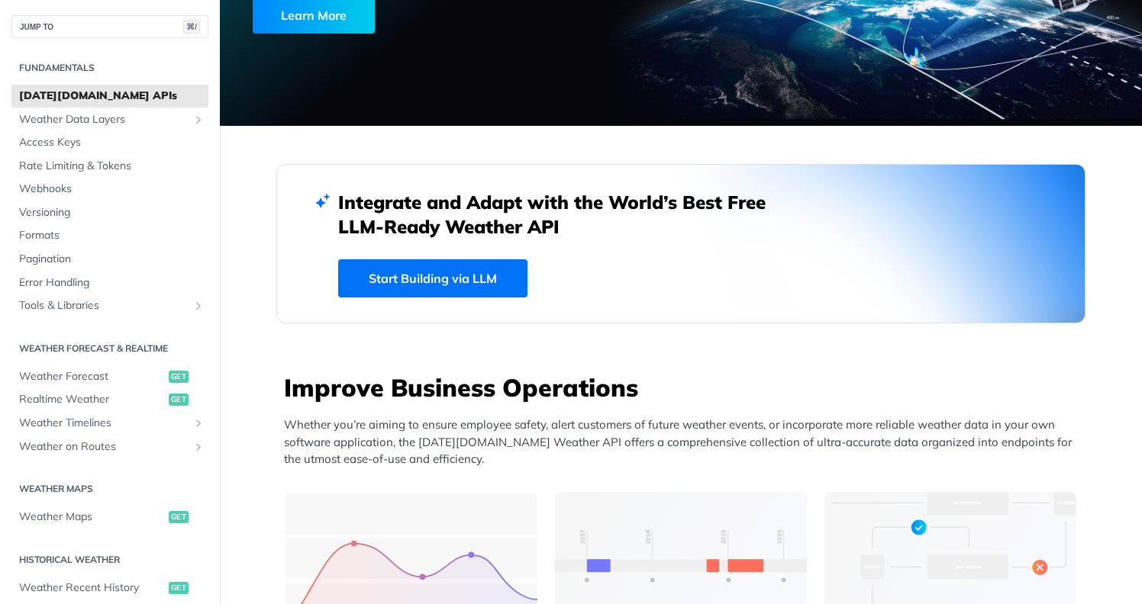  What do you see at coordinates (110, 560) in the screenshot?
I see `h2: Historical Weather` at bounding box center [110, 560].